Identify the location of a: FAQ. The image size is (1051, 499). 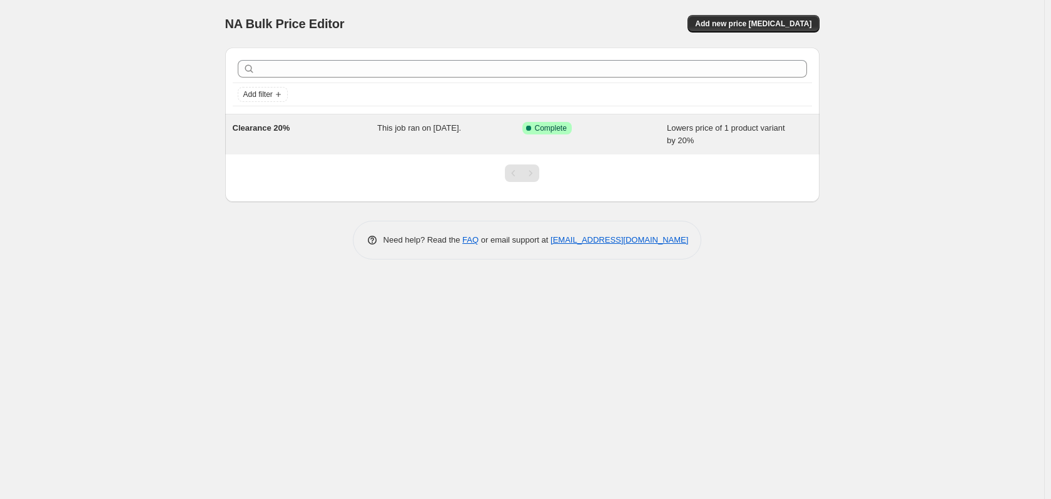
(471, 240).